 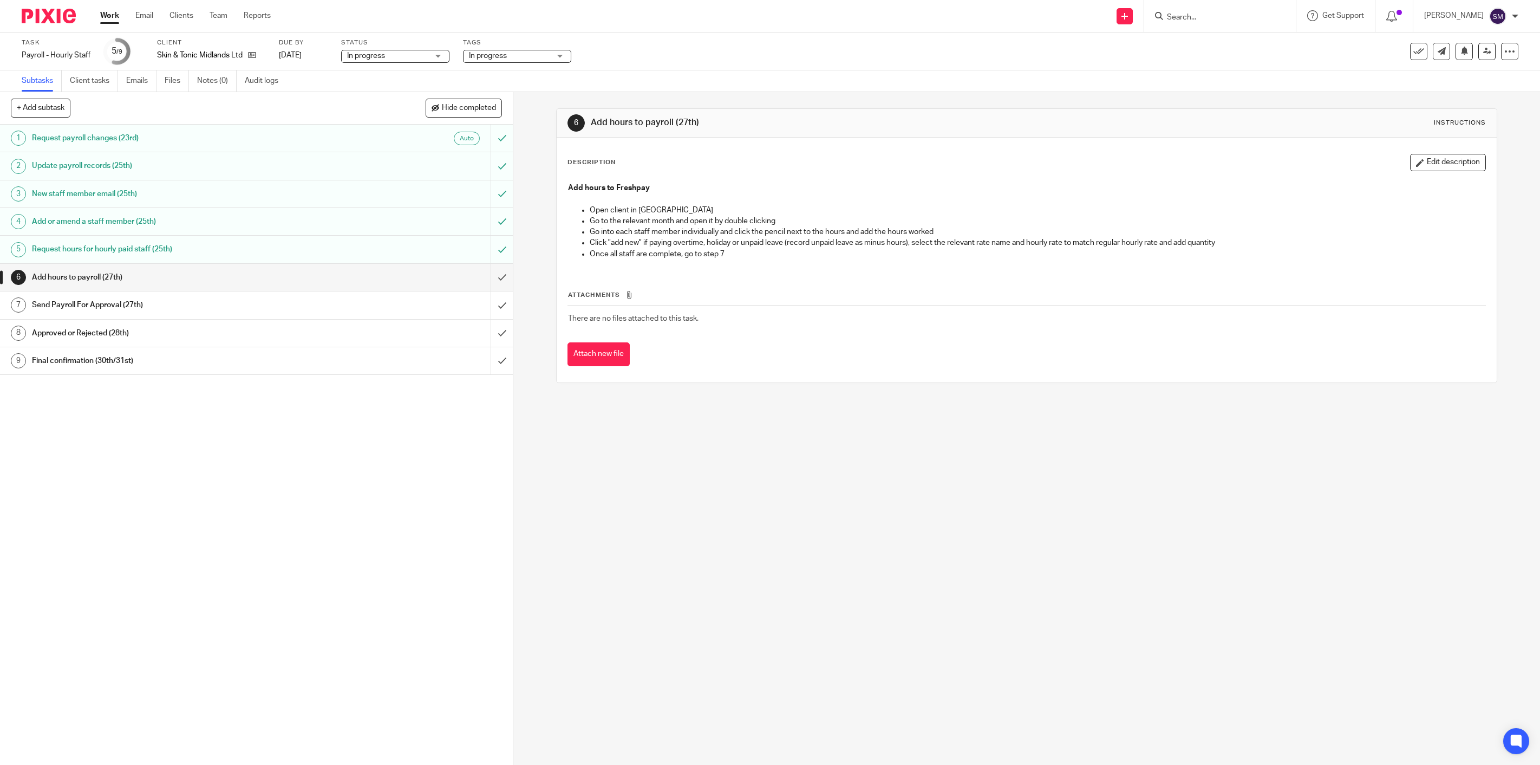 What do you see at coordinates (1037, 232) in the screenshot?
I see `p: Go into each staff member individually and click the pencil next to the hours and add the hours w...` at bounding box center [1037, 232].